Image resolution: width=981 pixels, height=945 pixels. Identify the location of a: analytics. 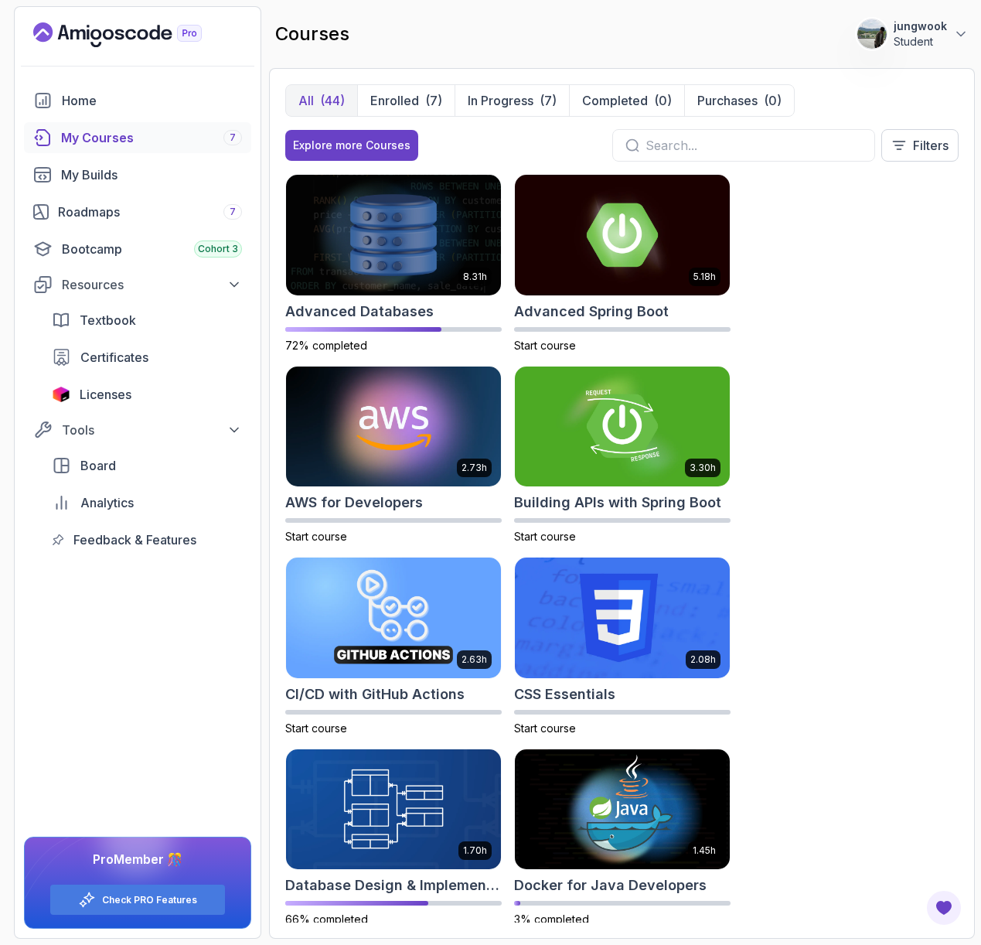
(147, 503).